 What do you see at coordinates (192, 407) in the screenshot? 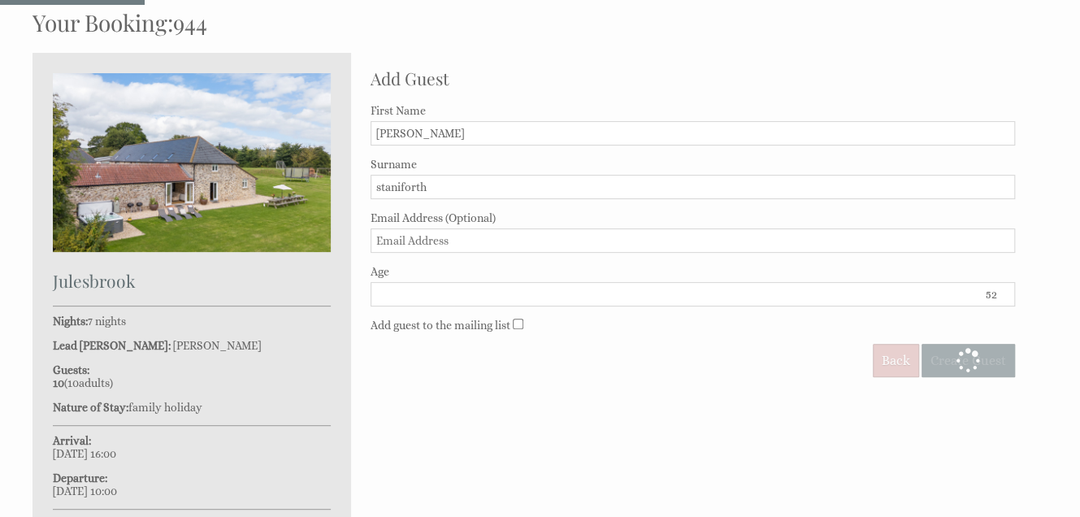
I see `p: family holiday` at bounding box center [192, 407].